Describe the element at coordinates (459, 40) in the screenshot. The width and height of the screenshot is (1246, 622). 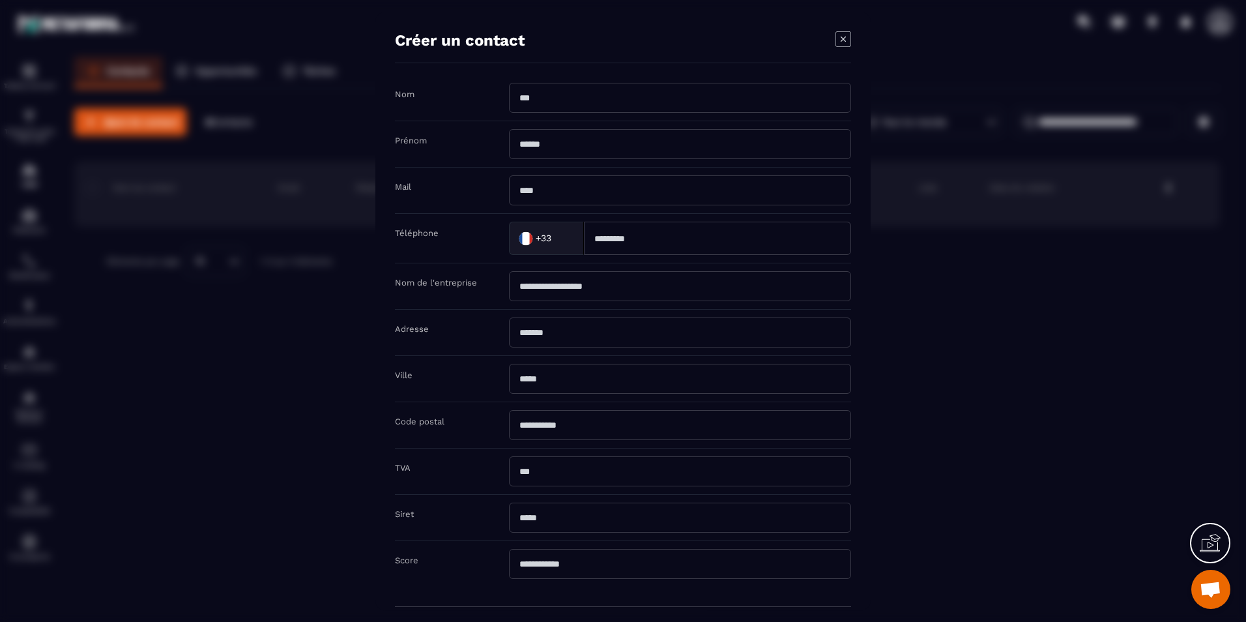
I see `h4: Créer un contact` at that location.